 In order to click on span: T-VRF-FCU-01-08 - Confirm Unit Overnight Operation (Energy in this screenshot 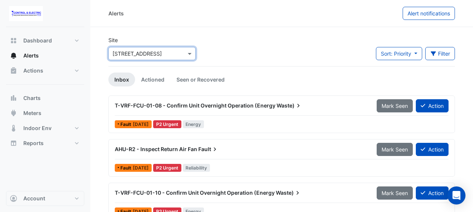, I will do `click(195, 105)`.